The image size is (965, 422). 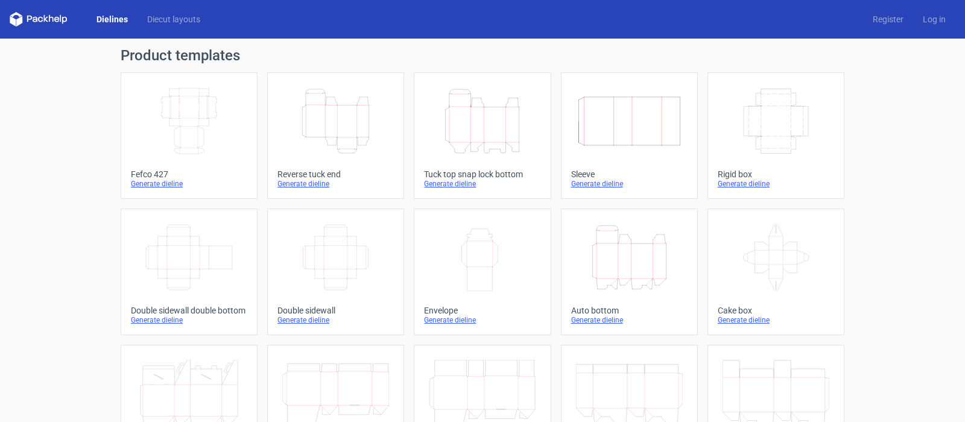 What do you see at coordinates (335, 272) in the screenshot?
I see `a: Double sidewallGenerate dieline` at bounding box center [335, 272].